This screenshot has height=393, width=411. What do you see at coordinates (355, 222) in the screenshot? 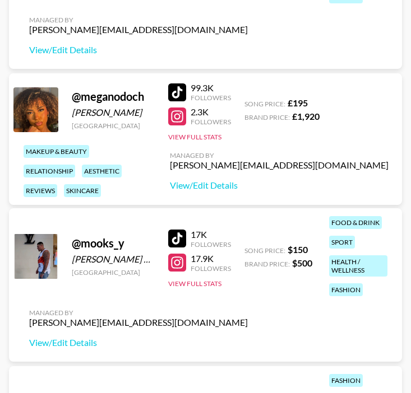
I see `div: food & drink` at bounding box center [355, 222].